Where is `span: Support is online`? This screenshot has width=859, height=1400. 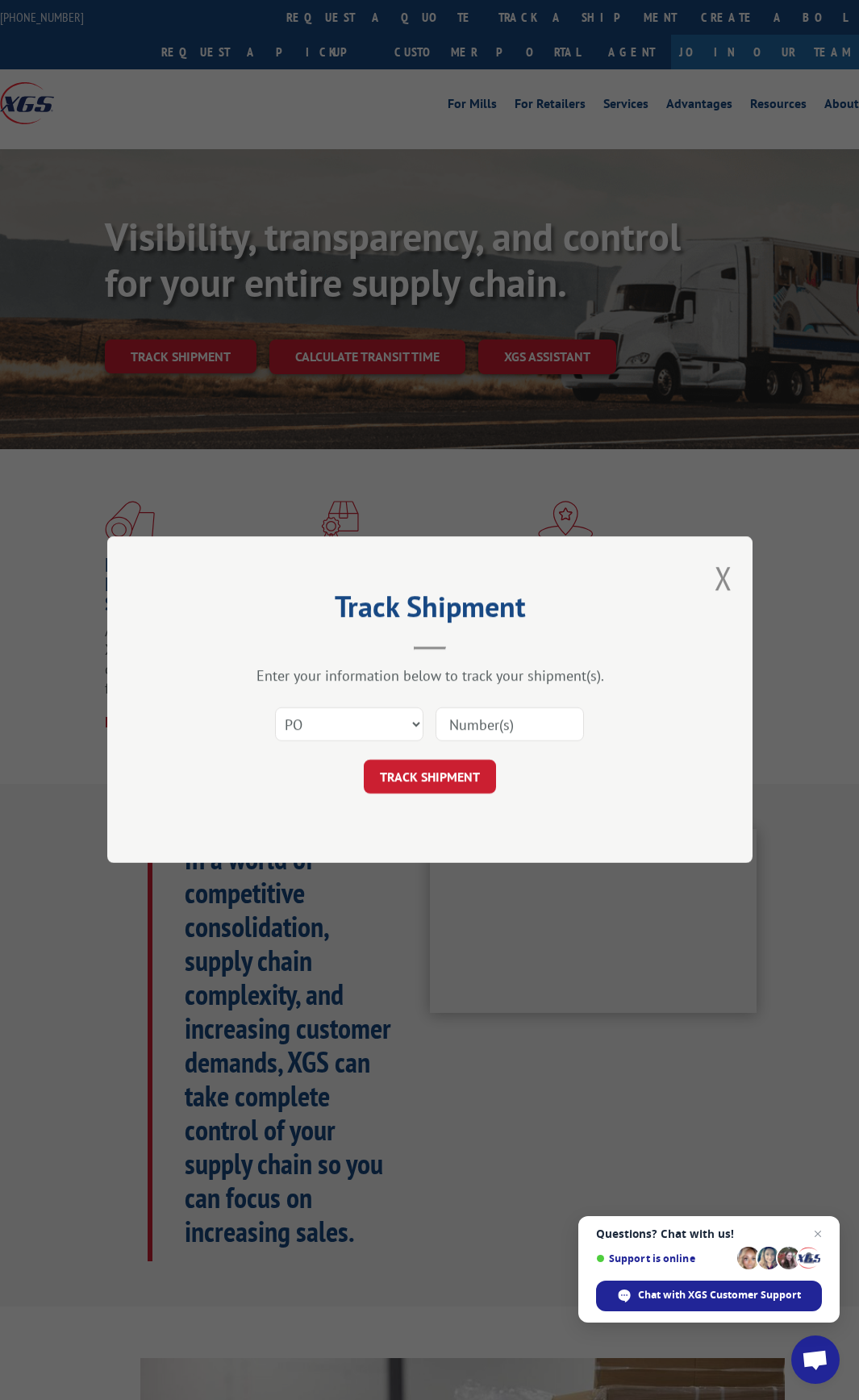 span: Support is online is located at coordinates (664, 1259).